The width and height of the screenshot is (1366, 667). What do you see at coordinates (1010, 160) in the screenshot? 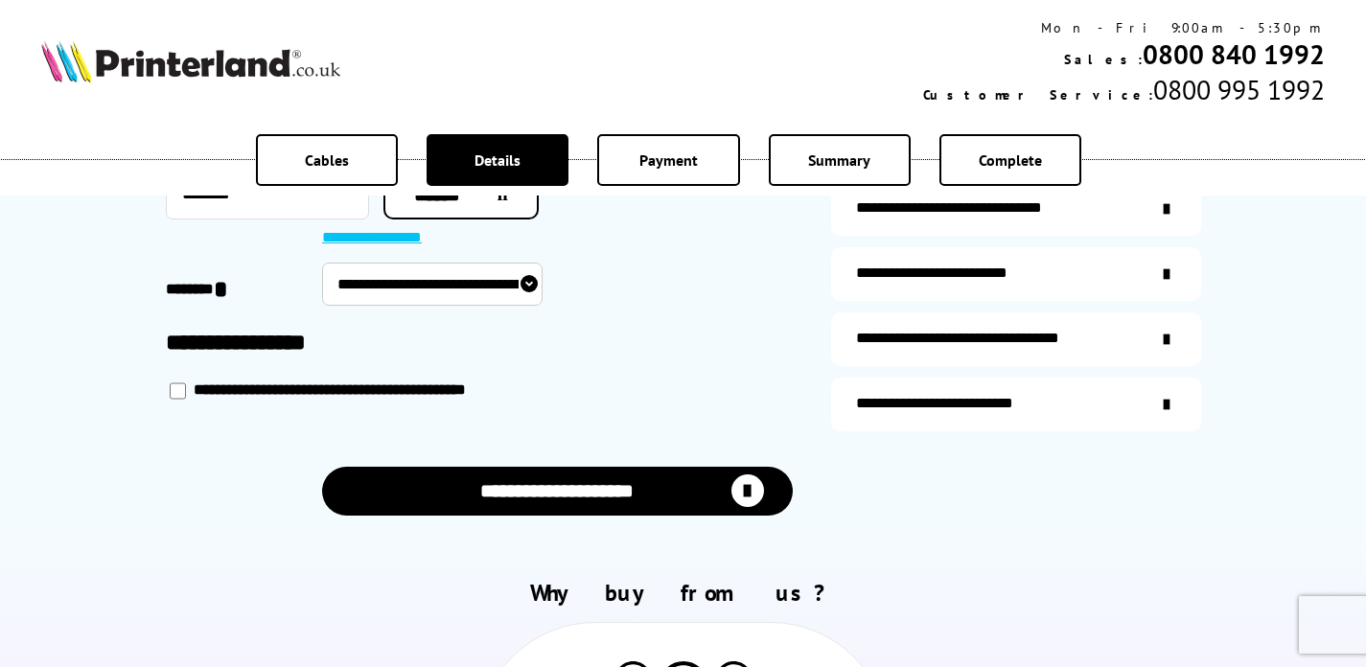
I see `span: Complete` at bounding box center [1010, 160].